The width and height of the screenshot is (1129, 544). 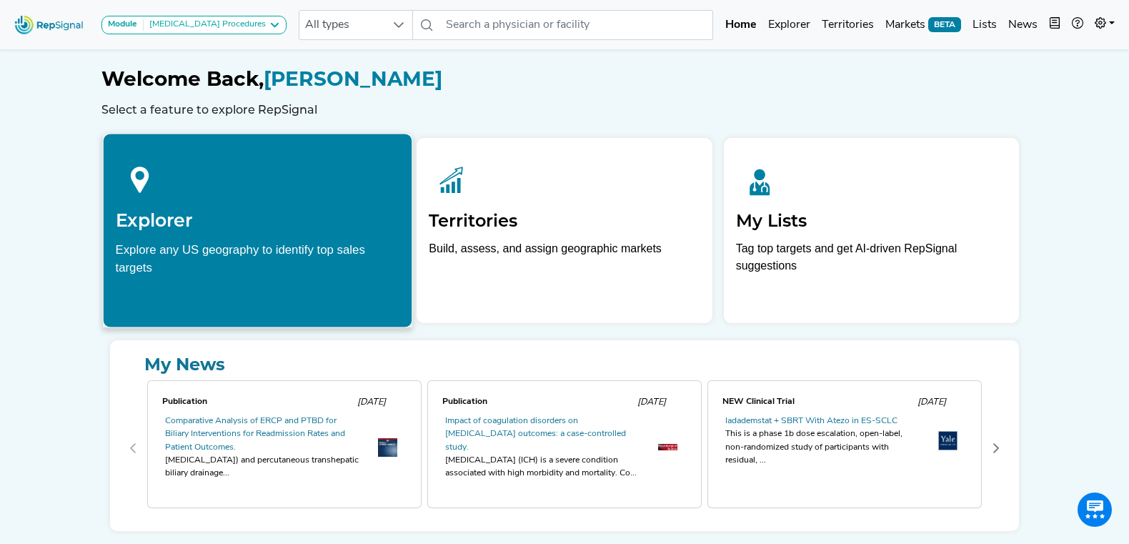 What do you see at coordinates (258, 220) in the screenshot?
I see `h2: Explorer` at bounding box center [258, 220].